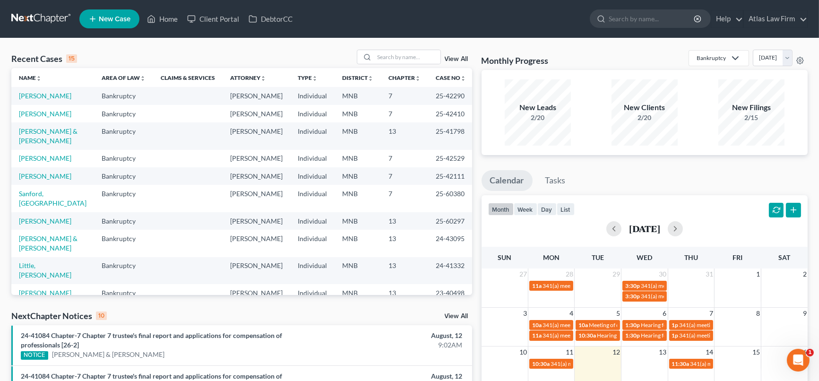  Describe the element at coordinates (632, 335) in the screenshot. I see `span: 1:30p` at that location.